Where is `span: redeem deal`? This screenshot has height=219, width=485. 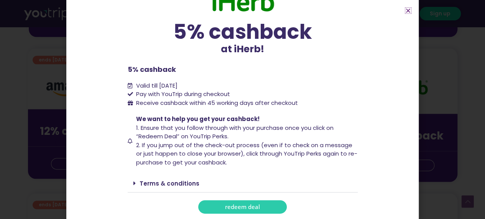
span: redeem deal is located at coordinates (242, 206).